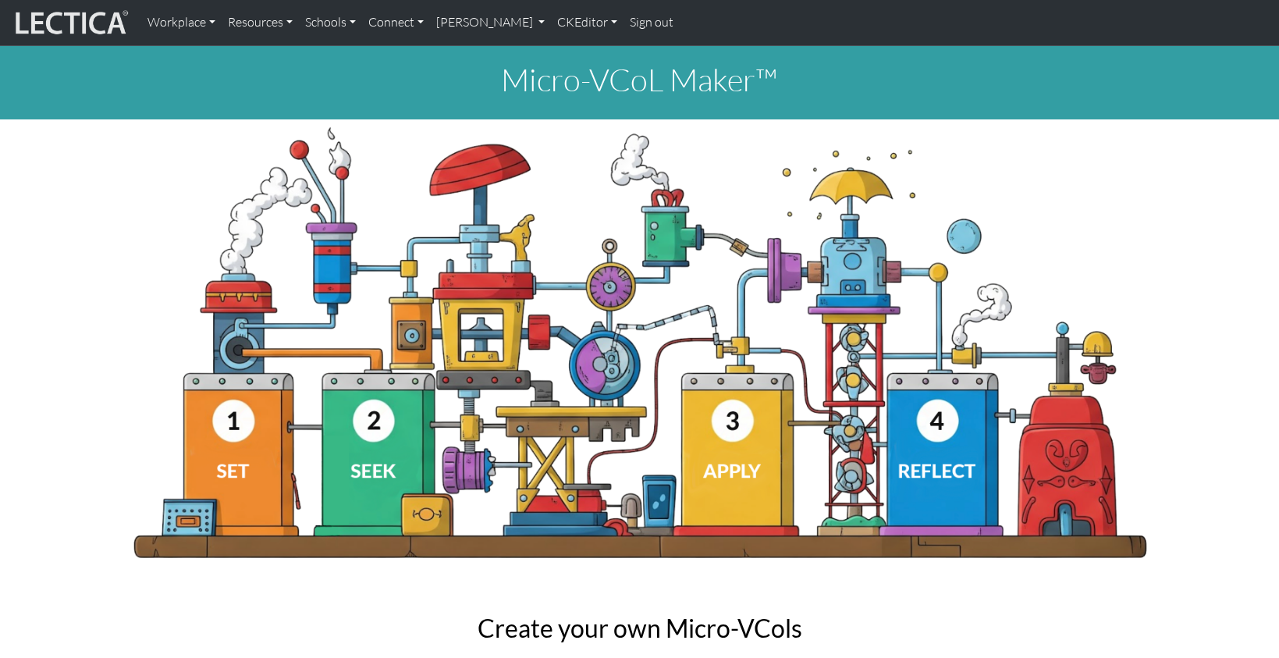  I want to click on a: Connect, so click(396, 23).